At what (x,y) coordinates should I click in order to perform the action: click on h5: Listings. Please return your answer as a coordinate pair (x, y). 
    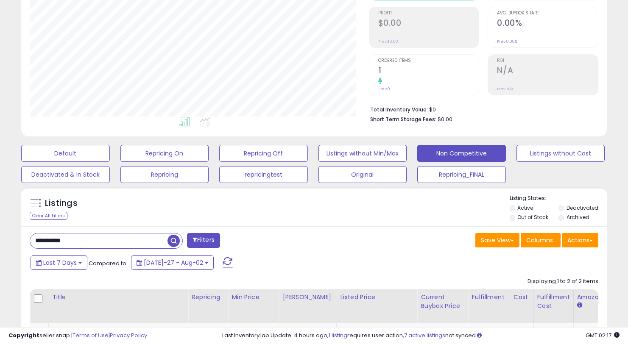
    Looking at the image, I should click on (61, 204).